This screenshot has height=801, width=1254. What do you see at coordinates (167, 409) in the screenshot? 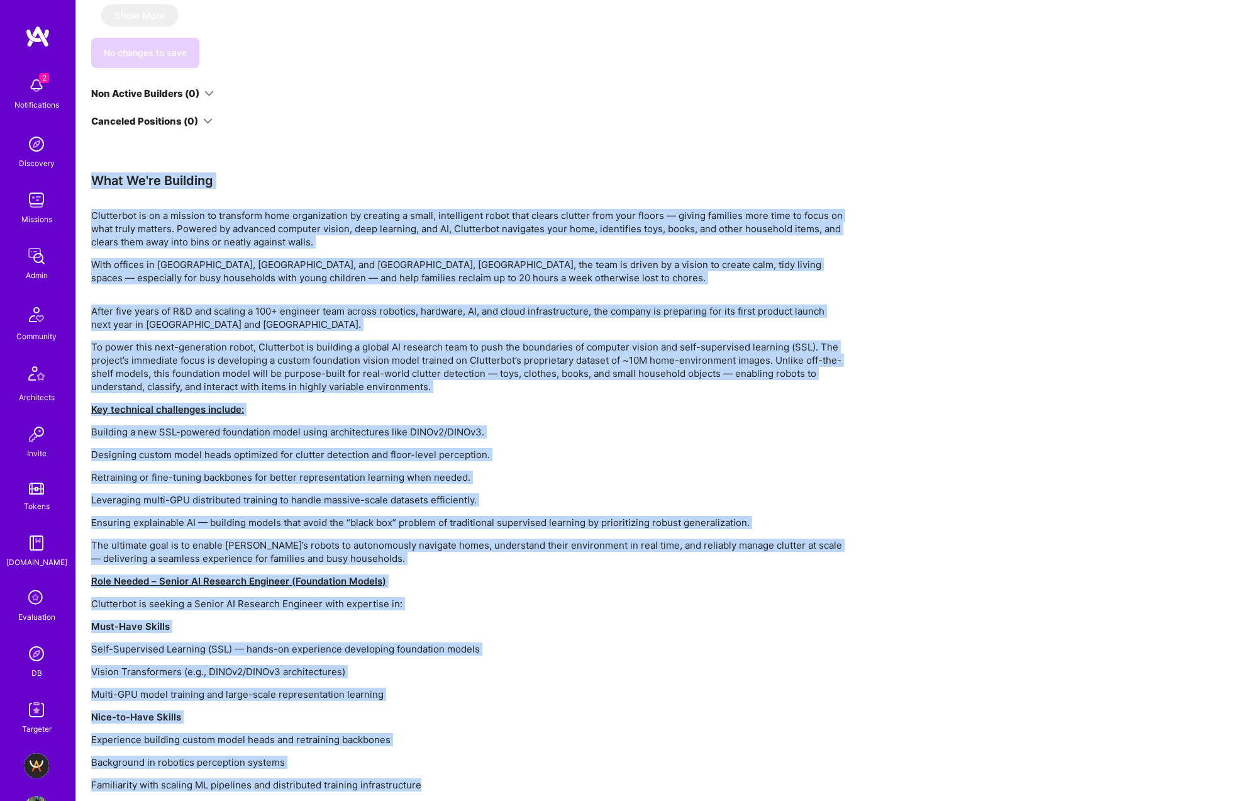
I see `u: Key technical challenges include:` at bounding box center [167, 409].